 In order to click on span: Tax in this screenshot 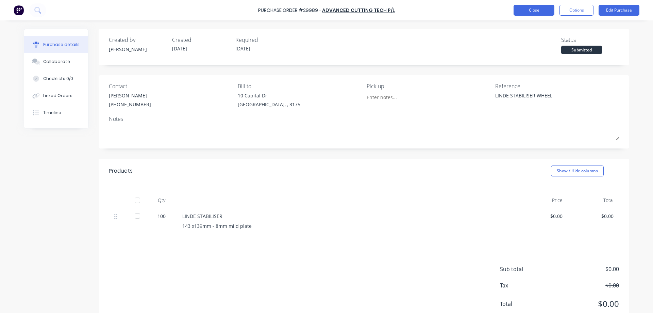, I will do `click(525, 285)`.